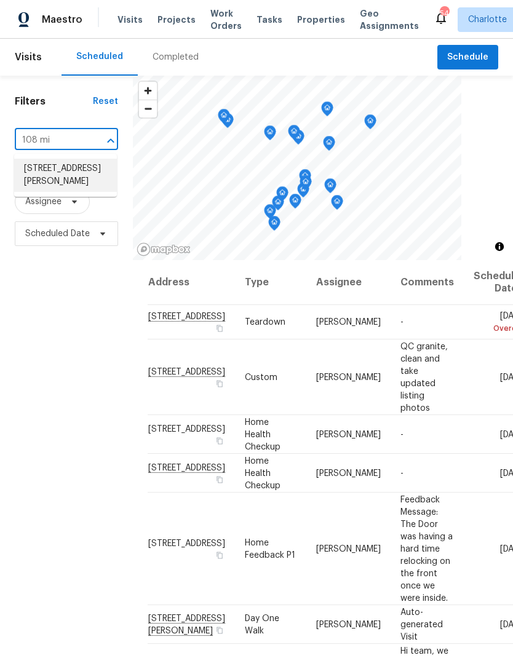 The height and width of the screenshot is (658, 513). Describe the element at coordinates (226, 20) in the screenshot. I see `span: Work Orders` at that location.